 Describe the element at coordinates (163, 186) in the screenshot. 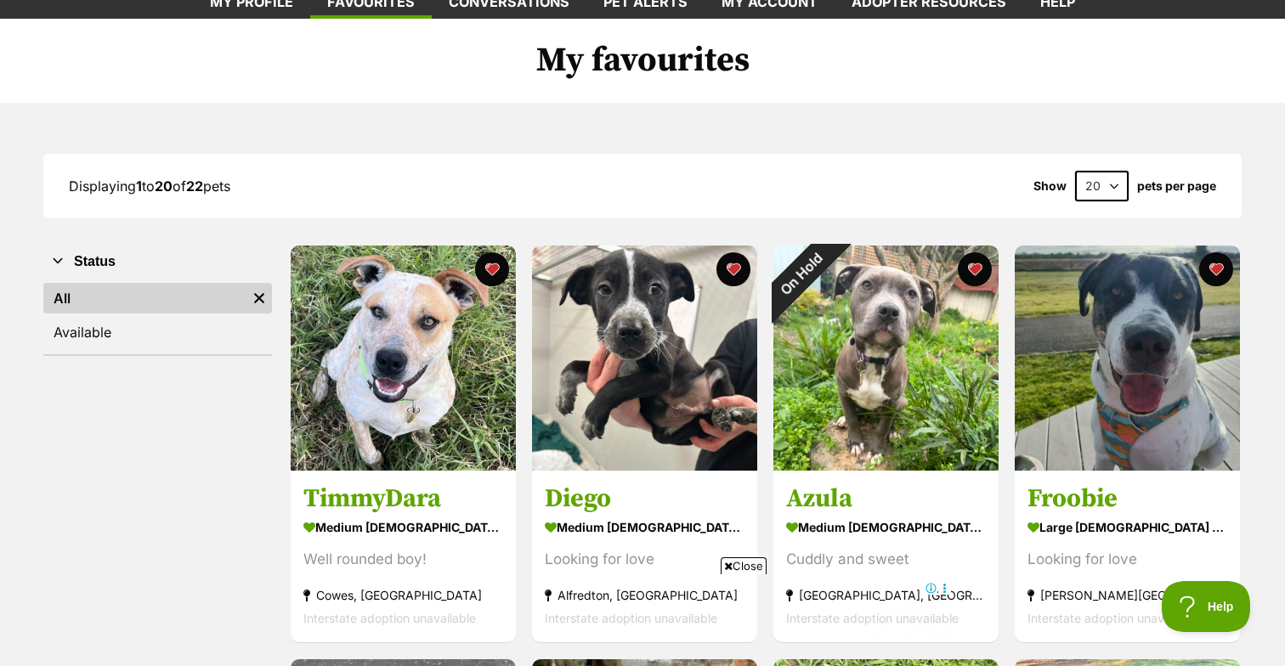

I see `strong: 20` at that location.